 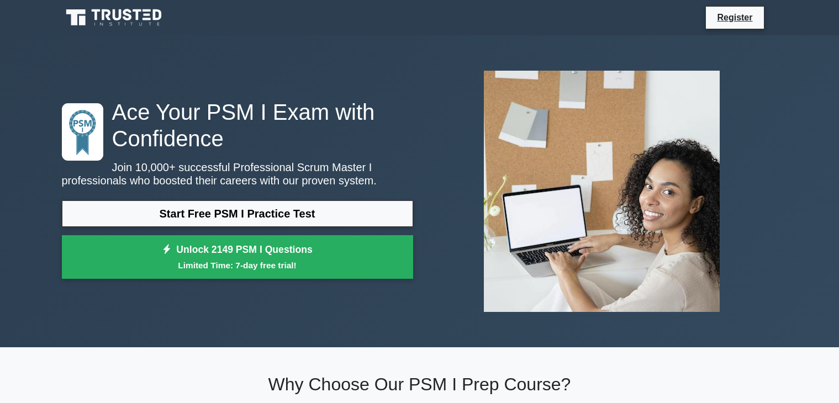 What do you see at coordinates (237, 265) in the screenshot?
I see `small: Limited Time: 7-day free trial!` at bounding box center [237, 265].